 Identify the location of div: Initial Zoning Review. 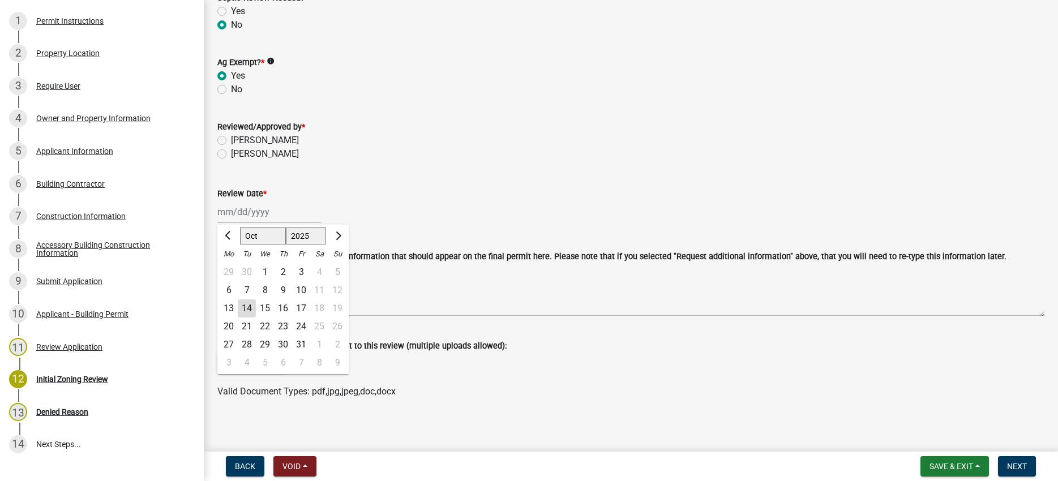
(72, 379).